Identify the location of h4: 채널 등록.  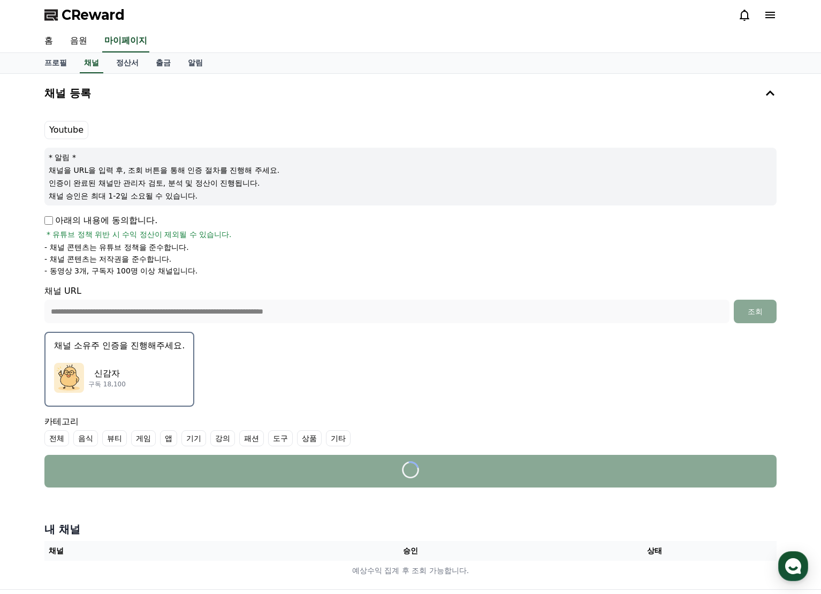
(67, 93).